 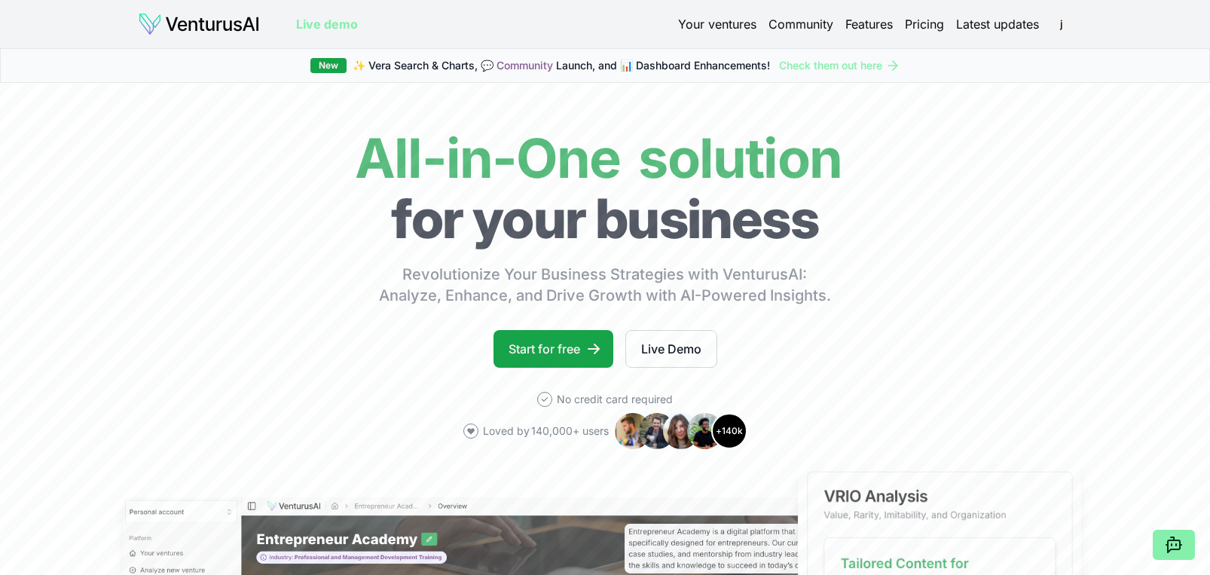 I want to click on a: Latest updates, so click(x=997, y=24).